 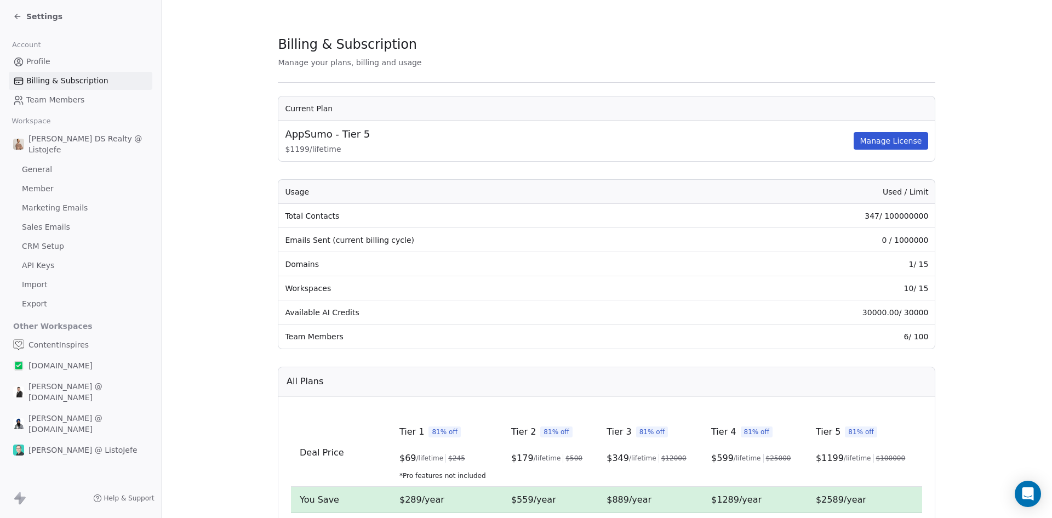 I want to click on td: Team Members, so click(x=489, y=336).